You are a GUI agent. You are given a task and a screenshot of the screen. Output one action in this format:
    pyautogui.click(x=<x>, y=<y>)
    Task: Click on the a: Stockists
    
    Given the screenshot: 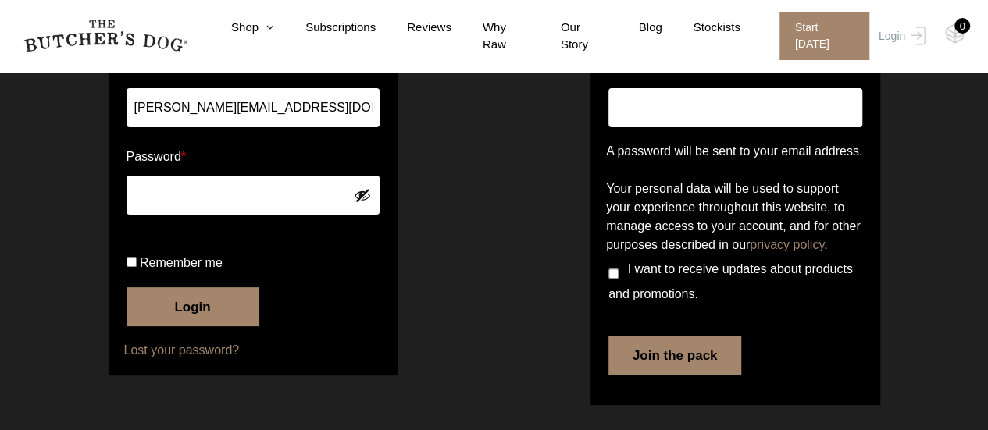 What is the action you would take?
    pyautogui.click(x=701, y=27)
    